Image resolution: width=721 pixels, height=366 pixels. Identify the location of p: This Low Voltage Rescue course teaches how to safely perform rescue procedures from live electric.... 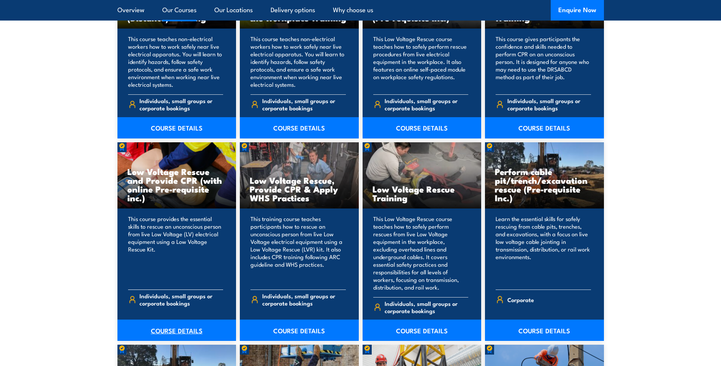
(421, 62).